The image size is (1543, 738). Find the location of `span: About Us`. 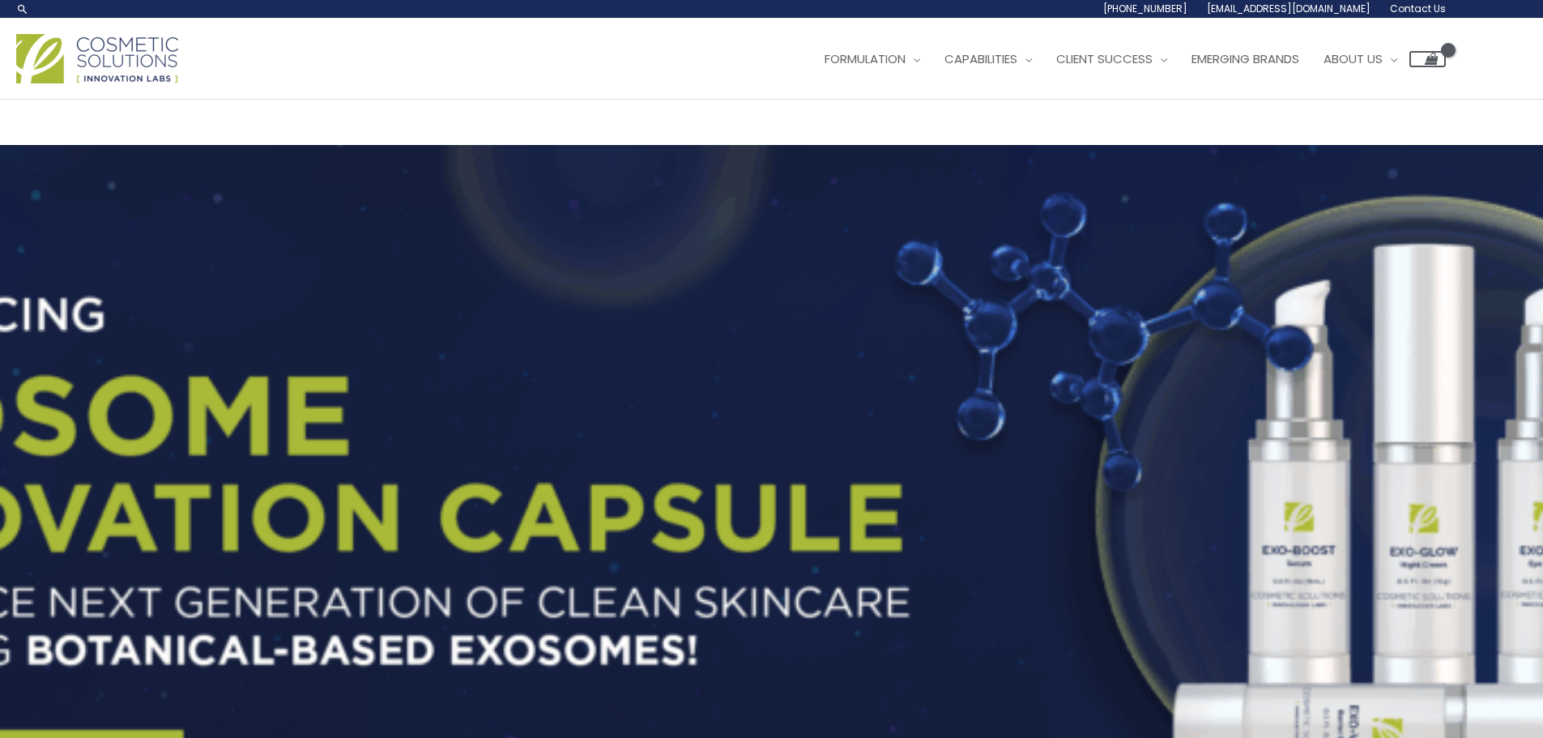

span: About Us is located at coordinates (1352, 58).